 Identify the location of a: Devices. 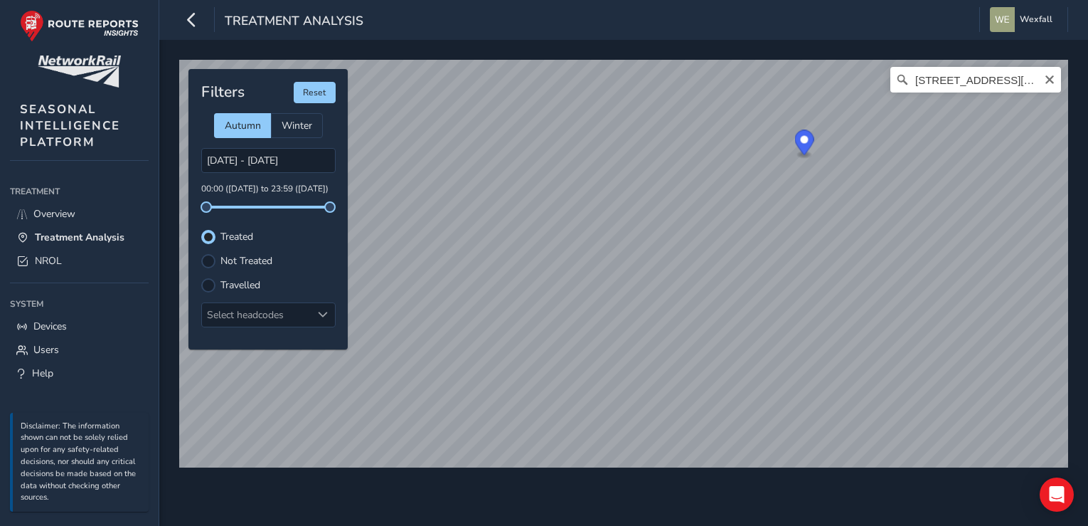
(79, 326).